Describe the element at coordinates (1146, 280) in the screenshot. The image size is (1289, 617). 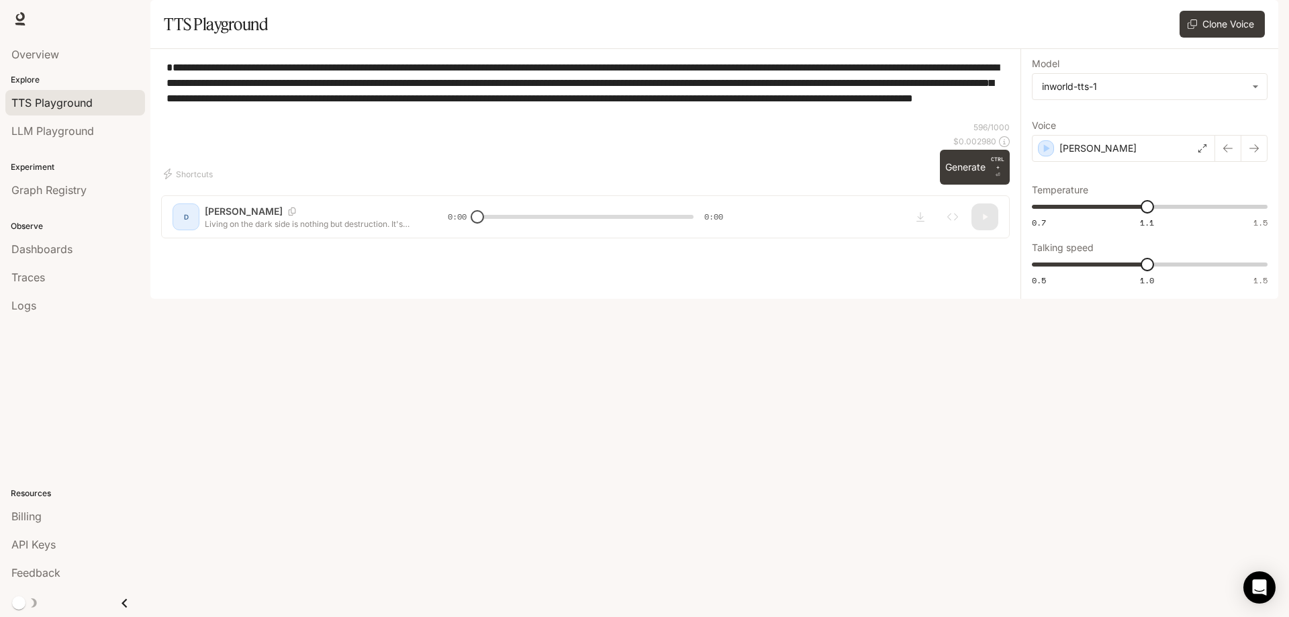
I see `span: 1.0` at that location.